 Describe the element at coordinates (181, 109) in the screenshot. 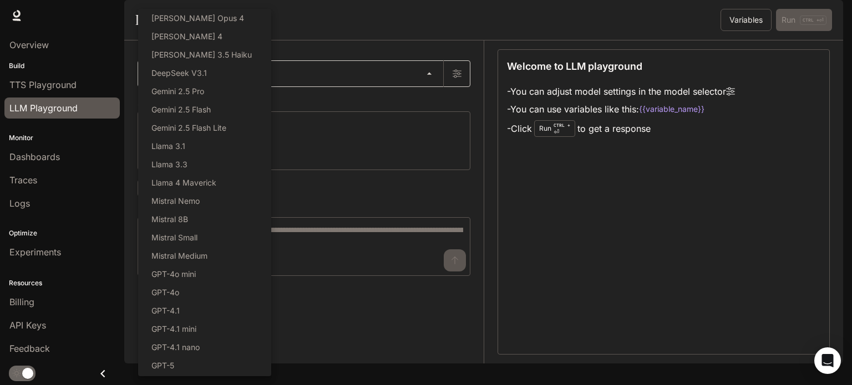

I see `p: Gemini 2.5 Flash` at that location.